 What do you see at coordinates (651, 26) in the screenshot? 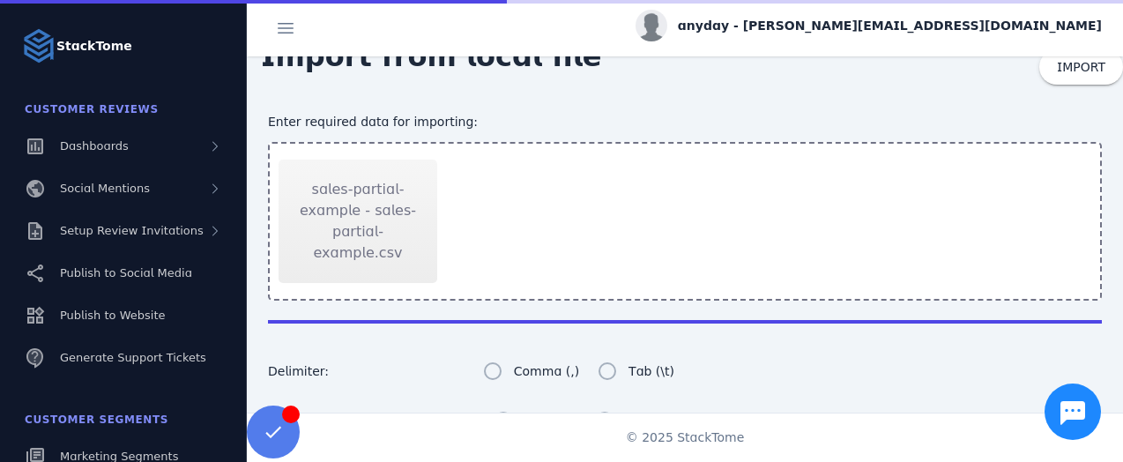
I see `img: profile.jpg` at bounding box center [651, 26].